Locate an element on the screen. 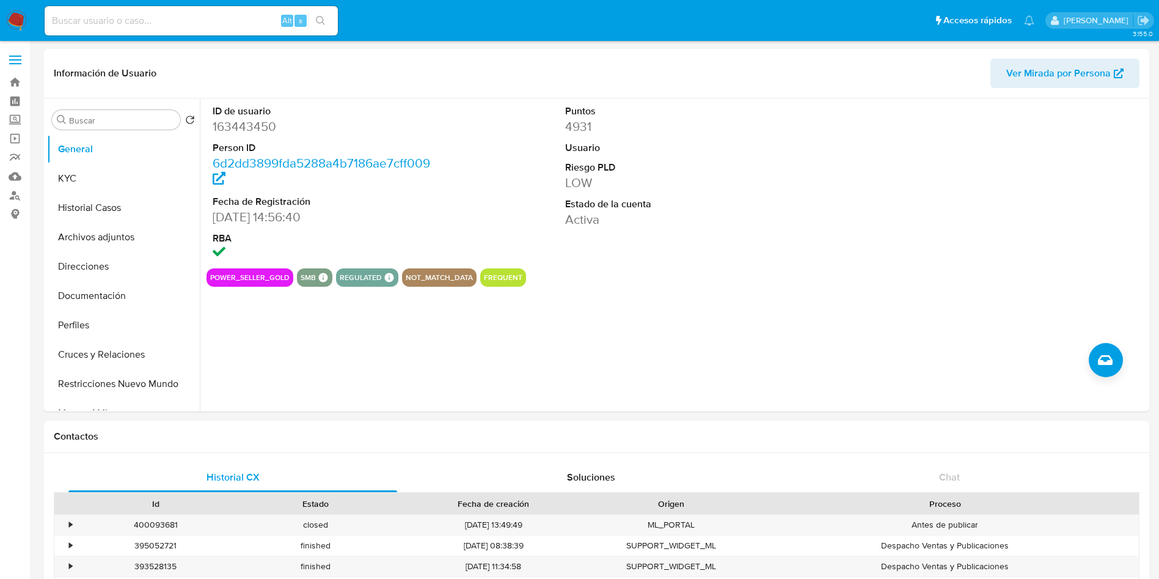  button: regulated is located at coordinates (361, 277).